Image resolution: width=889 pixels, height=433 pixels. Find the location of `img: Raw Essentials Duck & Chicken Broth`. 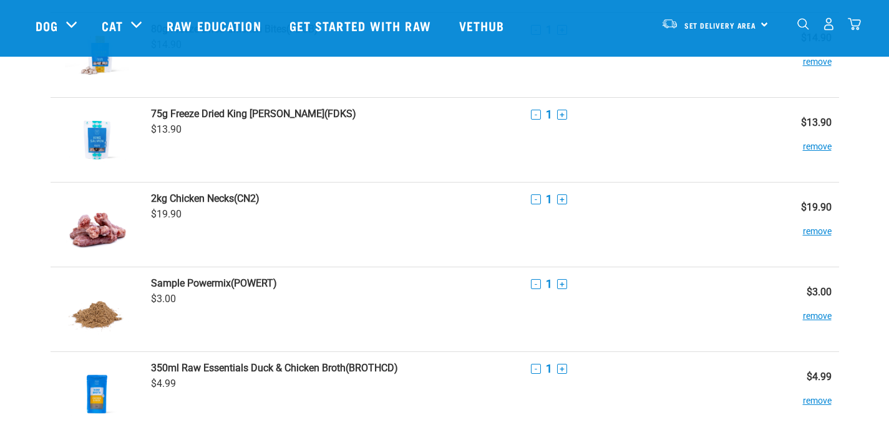

img: Raw Essentials Duck & Chicken Broth is located at coordinates (97, 394).